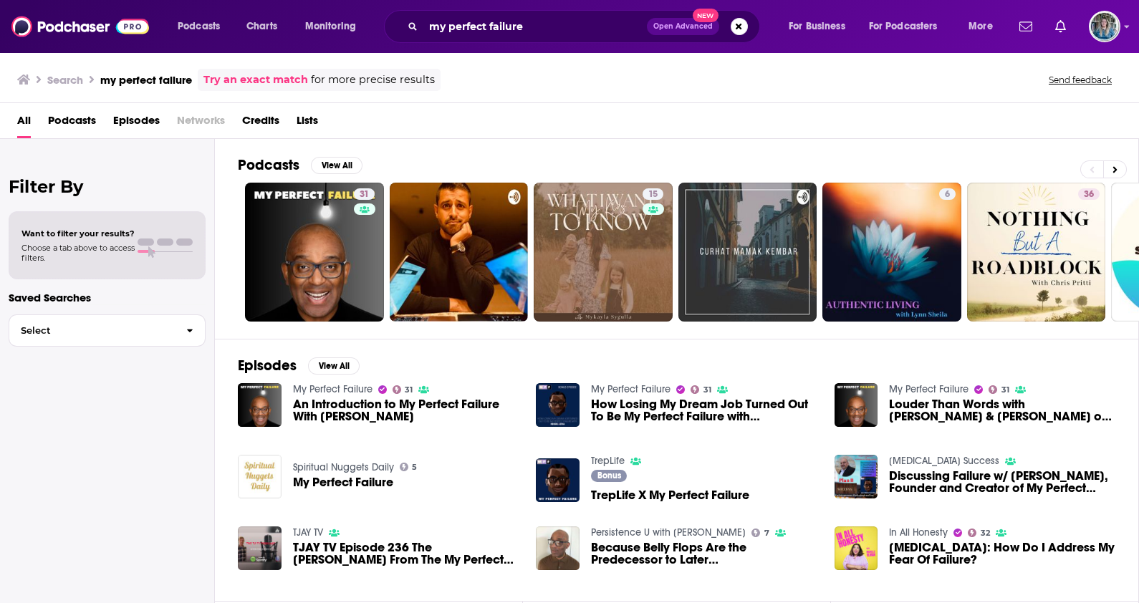 The height and width of the screenshot is (603, 1139). What do you see at coordinates (1105, 27) in the screenshot?
I see `span: Logged in as EllaDavidson` at bounding box center [1105, 27].